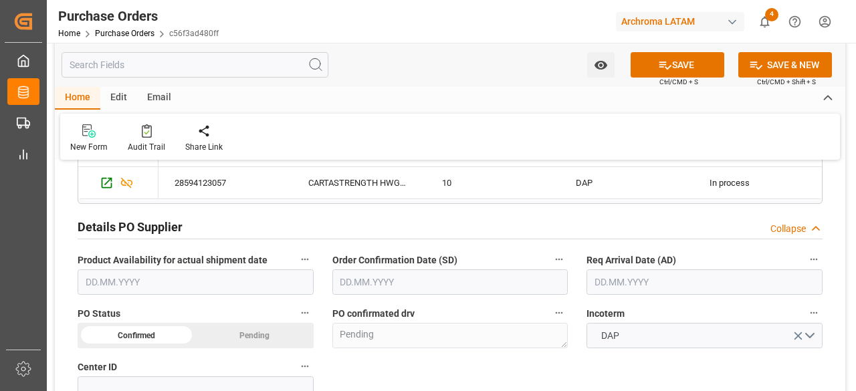 Image resolution: width=856 pixels, height=391 pixels. Describe the element at coordinates (772, 15) in the screenshot. I see `span: 4` at that location.